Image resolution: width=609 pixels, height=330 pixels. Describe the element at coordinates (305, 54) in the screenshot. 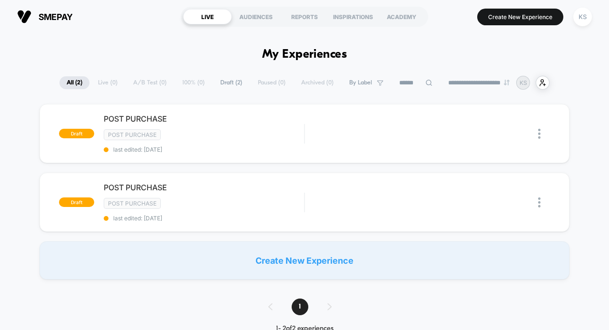

I see `h1: My Experiences` at that location.